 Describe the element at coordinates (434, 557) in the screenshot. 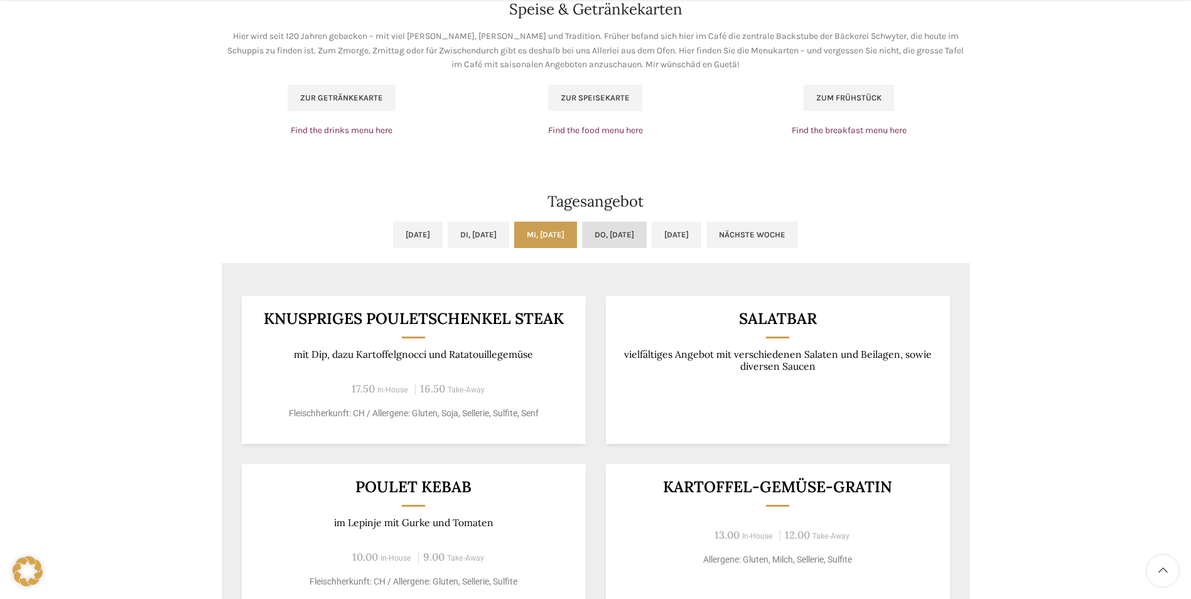

I see `span: 9.00` at that location.